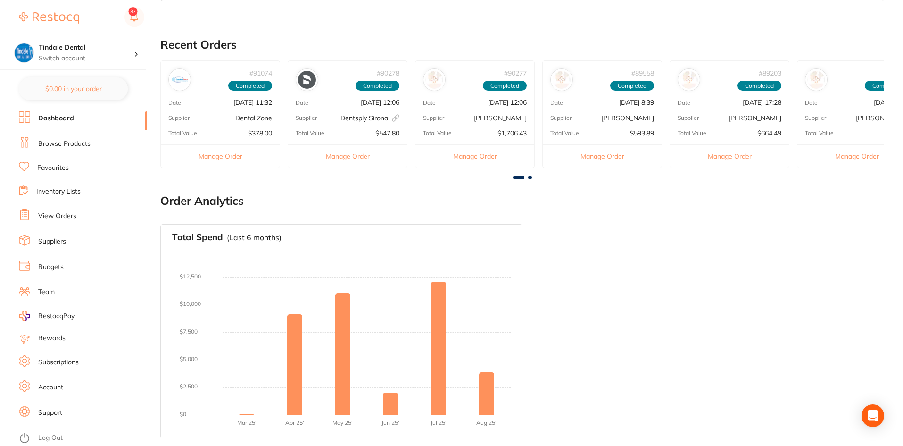 This screenshot has height=446, width=903. Describe the element at coordinates (64, 144) in the screenshot. I see `a: Browse Products` at that location.